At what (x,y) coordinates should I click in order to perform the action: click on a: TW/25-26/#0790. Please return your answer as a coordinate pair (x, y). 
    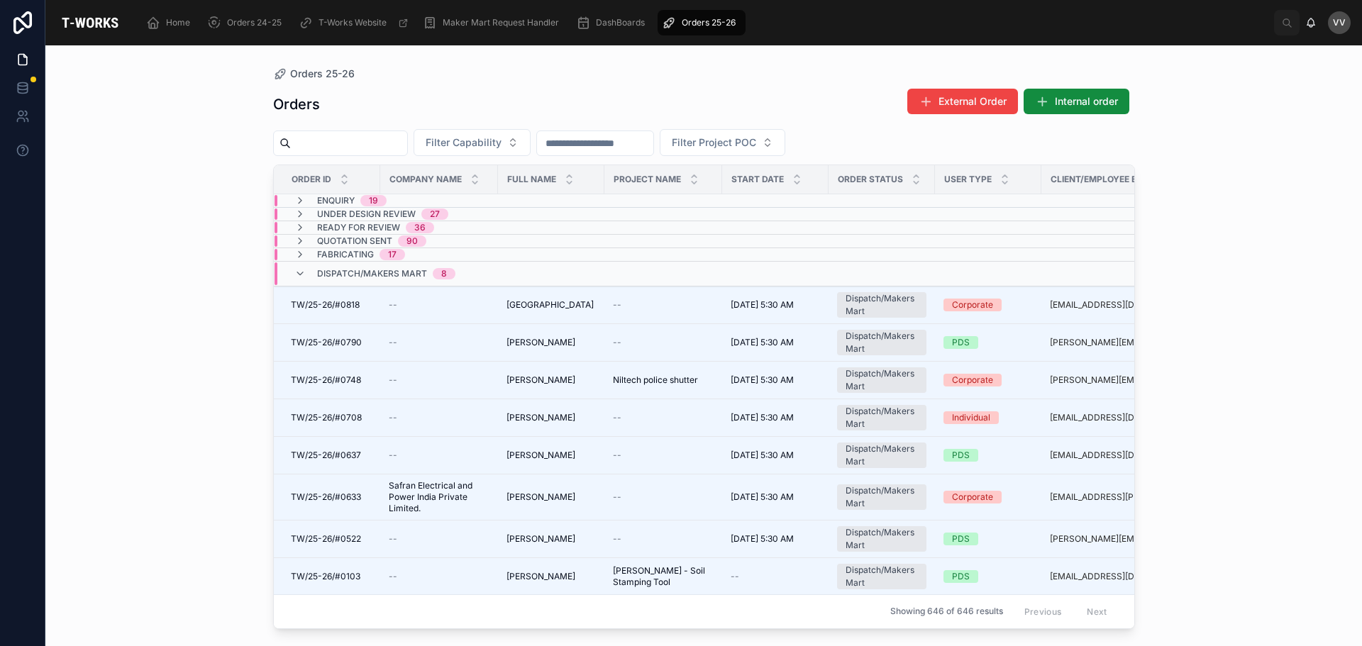
    Looking at the image, I should click on (331, 343).